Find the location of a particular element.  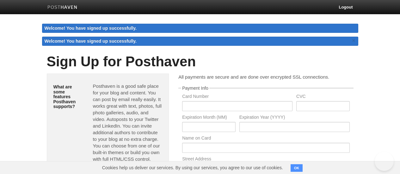

h5: What are some features Posthaven supports? is located at coordinates (68, 97).